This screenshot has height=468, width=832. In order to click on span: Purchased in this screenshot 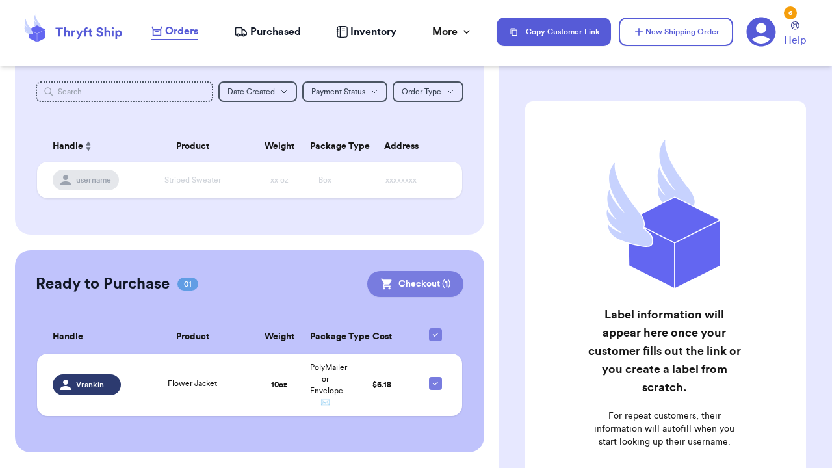, I will do `click(276, 32)`.